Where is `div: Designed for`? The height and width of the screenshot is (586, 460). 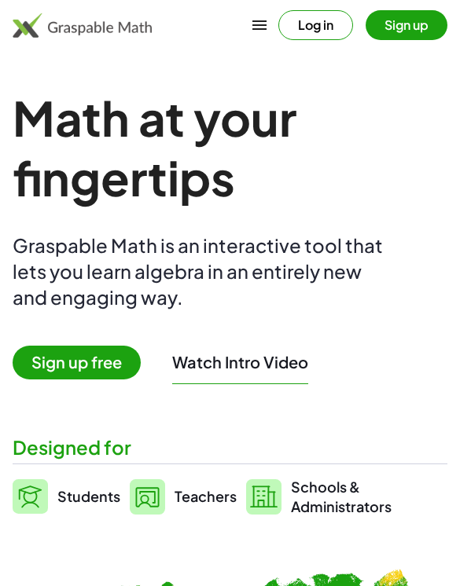
div: Designed for is located at coordinates (229, 447).